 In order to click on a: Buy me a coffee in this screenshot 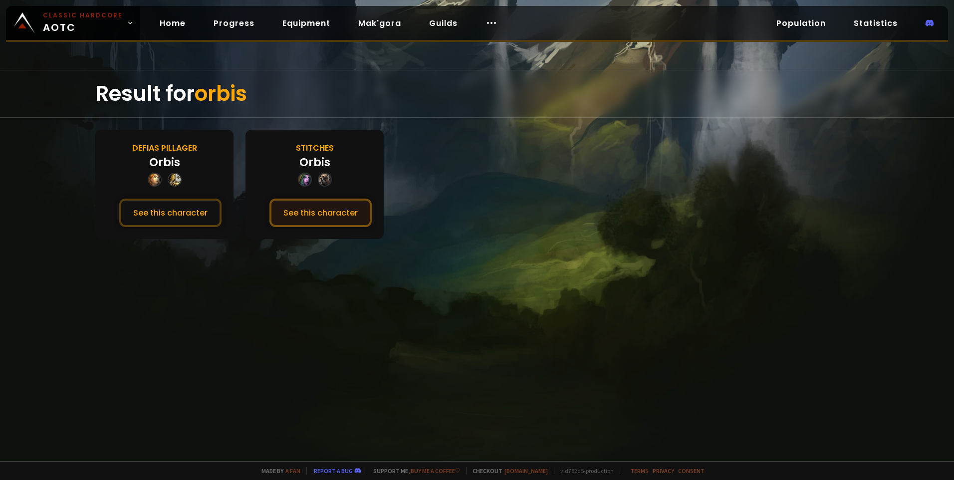, I will do `click(435, 470)`.